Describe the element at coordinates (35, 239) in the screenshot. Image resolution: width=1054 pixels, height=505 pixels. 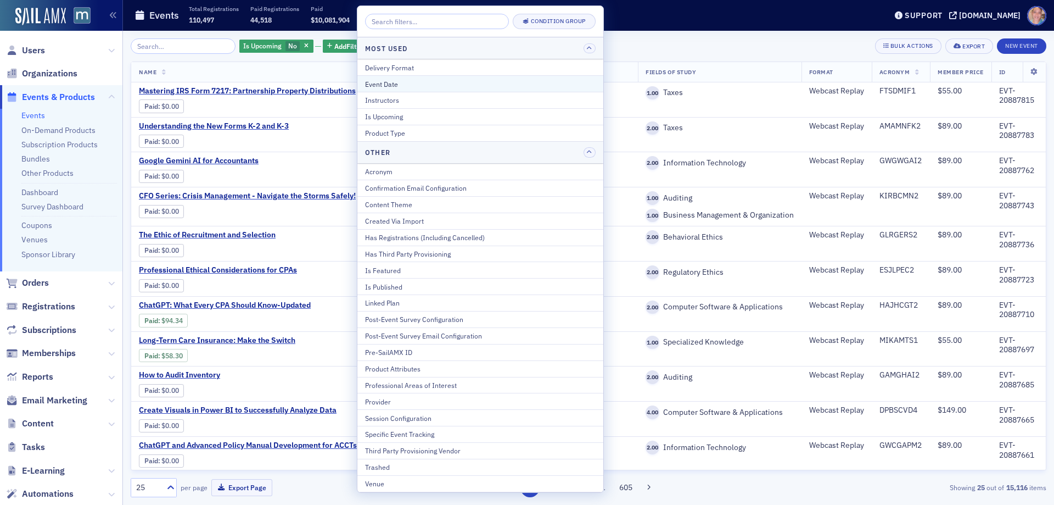
I see `a: Venues` at that location.